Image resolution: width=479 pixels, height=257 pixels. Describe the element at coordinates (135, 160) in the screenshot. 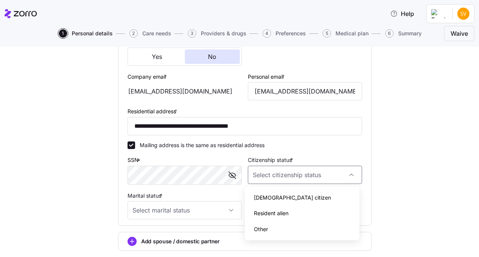

I see `label: SSN` at that location.